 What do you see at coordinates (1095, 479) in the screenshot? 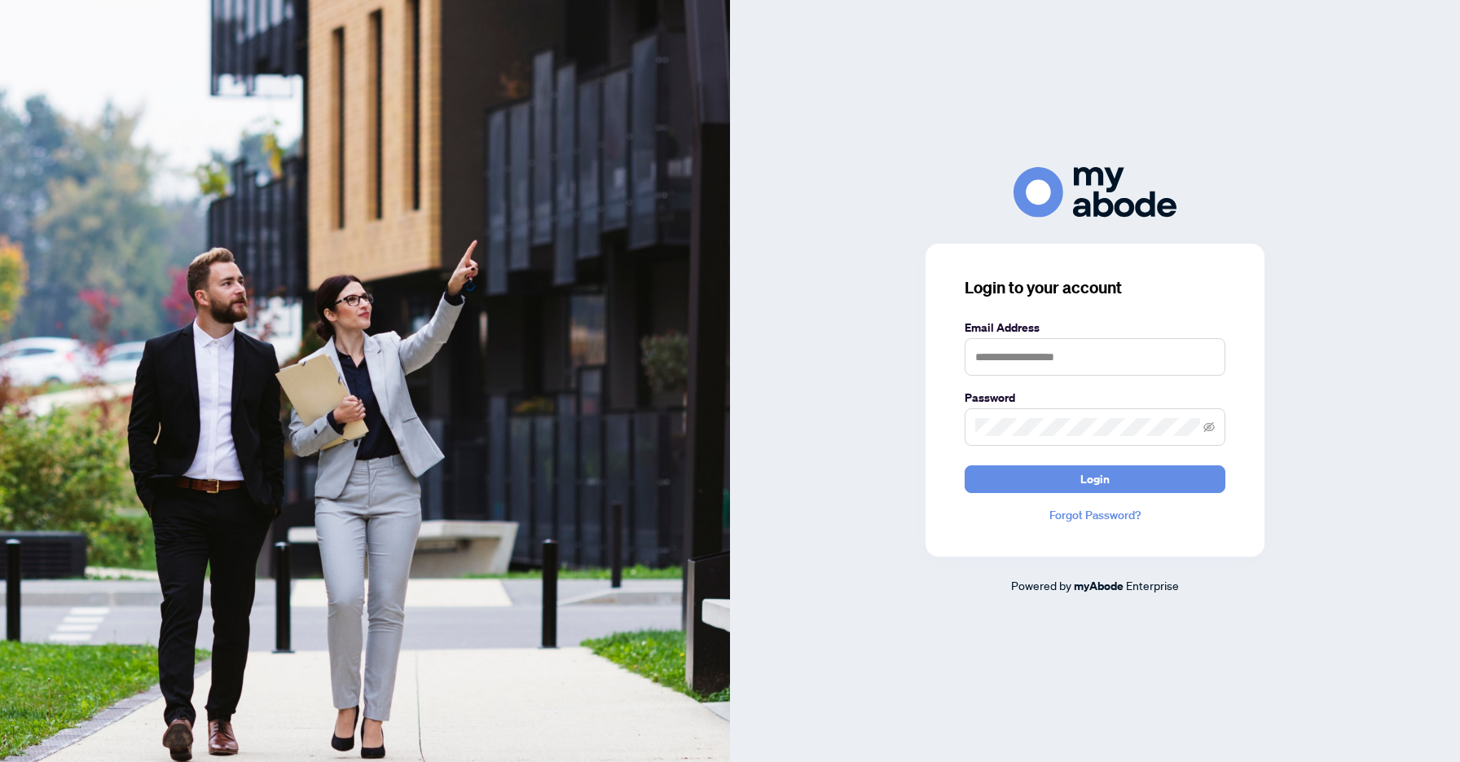
I see `button: Login` at bounding box center [1095, 479].